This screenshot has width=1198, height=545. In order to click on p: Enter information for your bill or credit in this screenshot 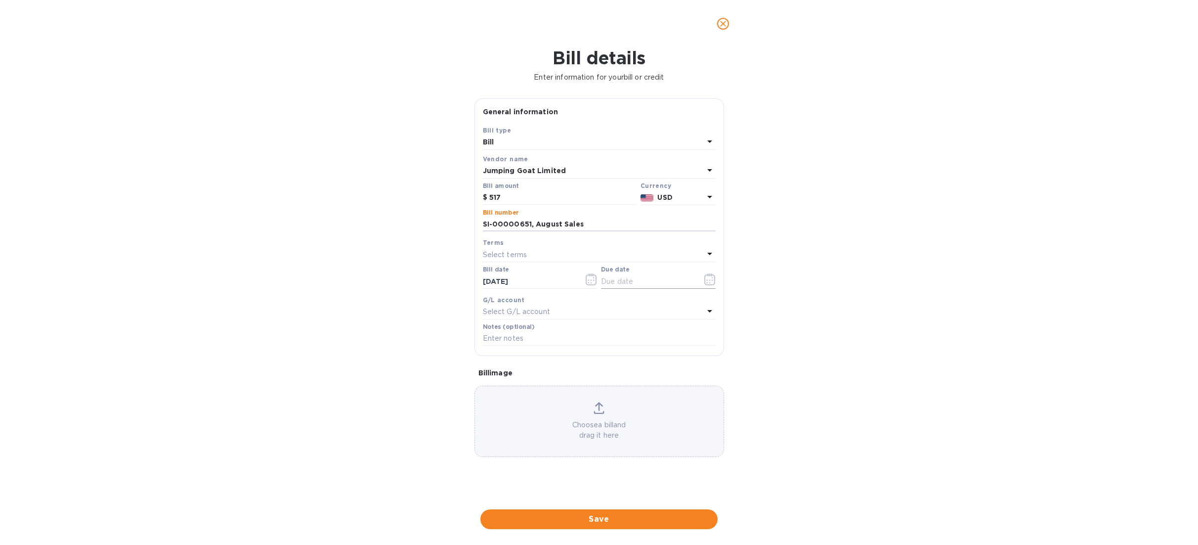, I will do `click(599, 77)`.